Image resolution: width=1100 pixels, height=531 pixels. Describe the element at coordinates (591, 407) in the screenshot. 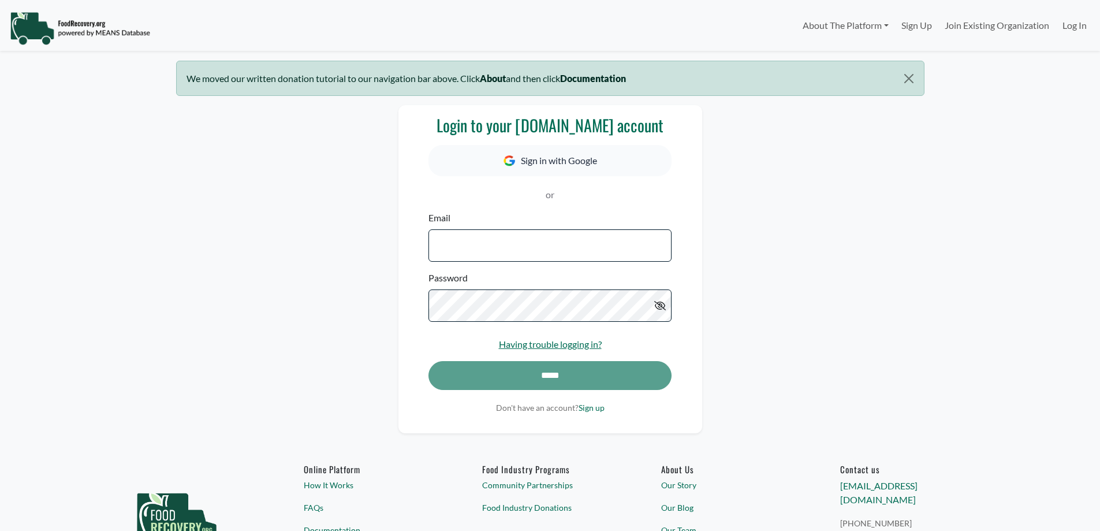

I see `a: Sign up` at that location.